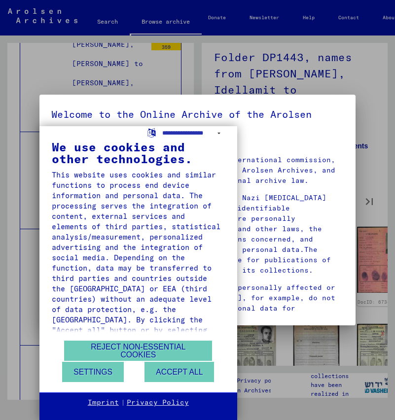 The width and height of the screenshot is (395, 420). Describe the element at coordinates (138, 283) in the screenshot. I see `div: This website uses cookies and similar functions to process end device information and personal da...` at that location.